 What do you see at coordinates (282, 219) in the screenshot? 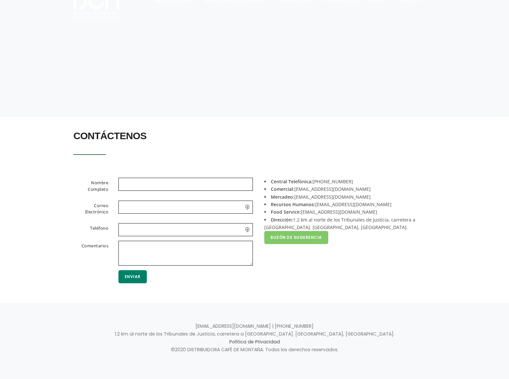
I see `strong: Dirección:` at bounding box center [282, 219].